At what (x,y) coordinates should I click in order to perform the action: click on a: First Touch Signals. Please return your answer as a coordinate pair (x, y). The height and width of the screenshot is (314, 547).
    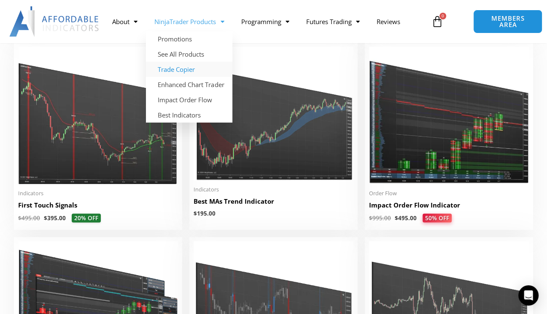
    Looking at the image, I should click on (98, 206).